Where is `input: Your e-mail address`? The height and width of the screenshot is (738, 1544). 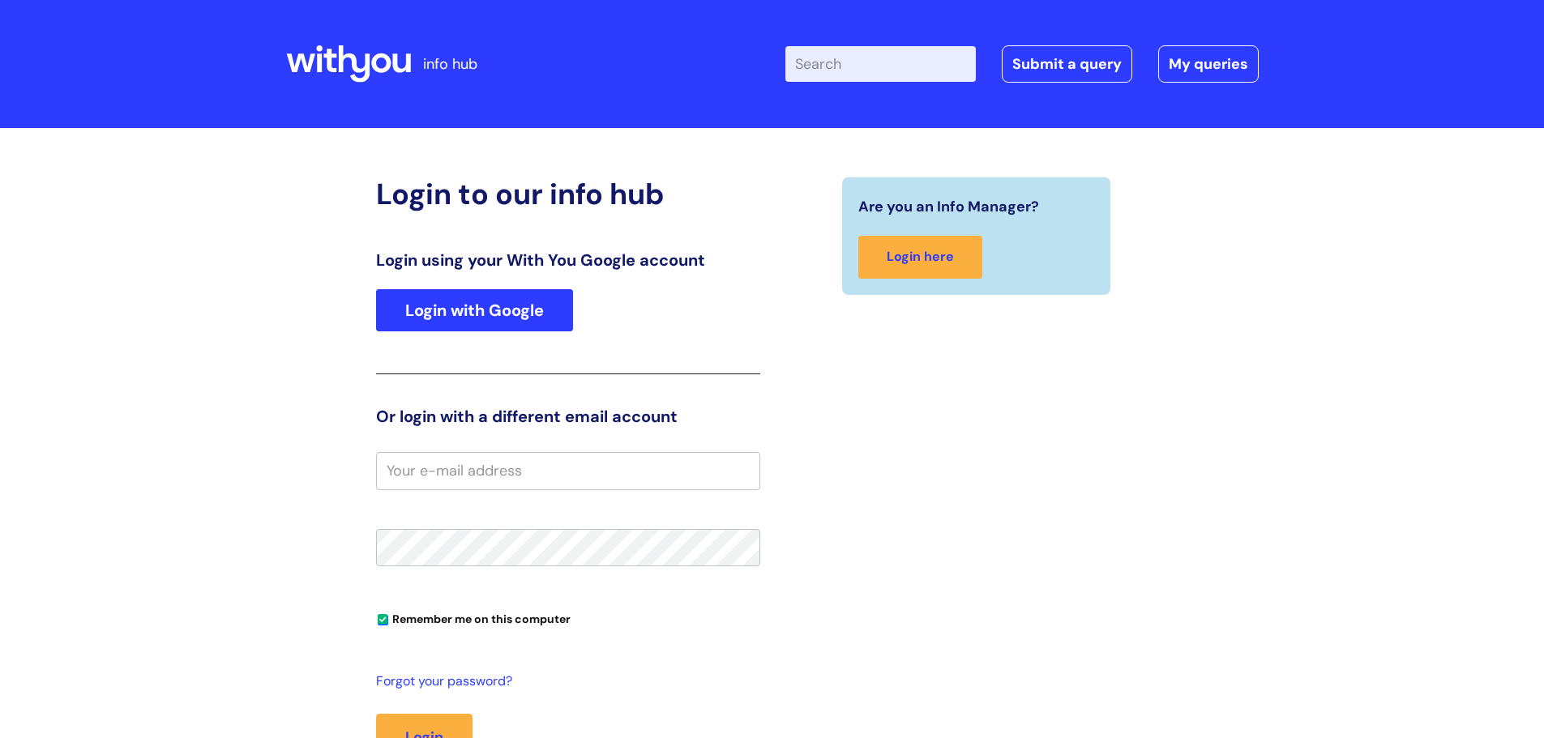 input: Your e-mail address is located at coordinates (568, 471).